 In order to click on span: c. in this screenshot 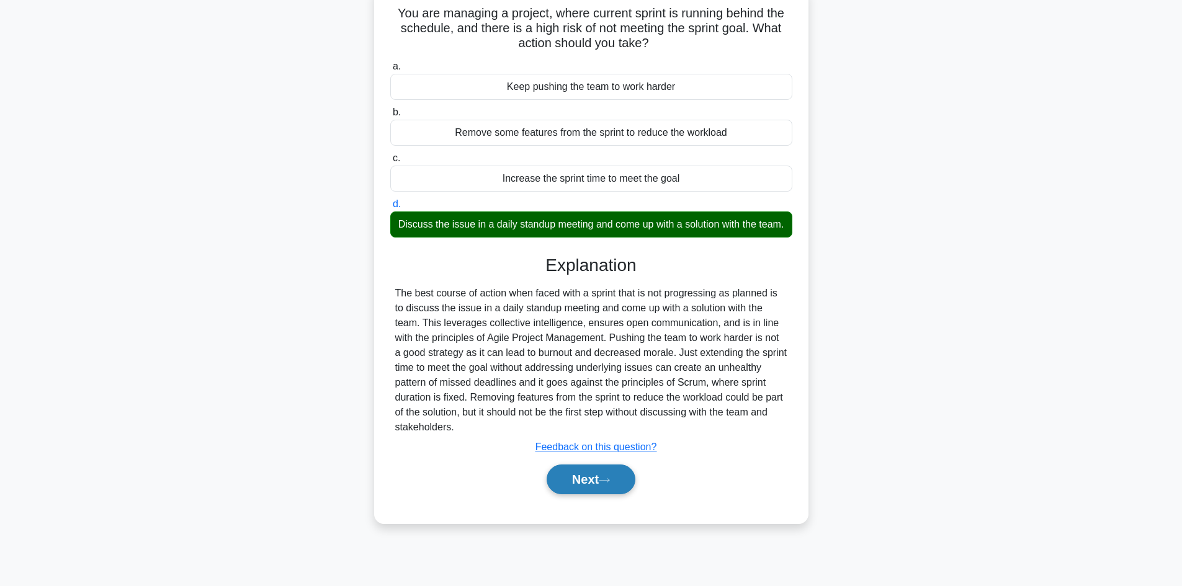, I will do `click(396, 158)`.